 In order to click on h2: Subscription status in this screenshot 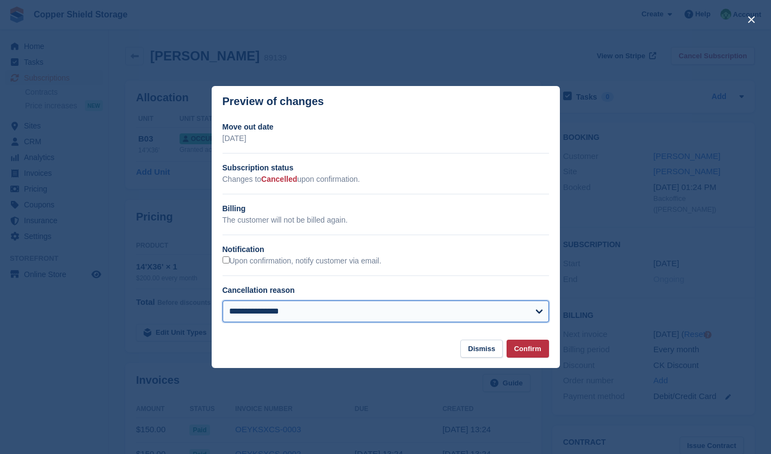, I will do `click(386, 168)`.